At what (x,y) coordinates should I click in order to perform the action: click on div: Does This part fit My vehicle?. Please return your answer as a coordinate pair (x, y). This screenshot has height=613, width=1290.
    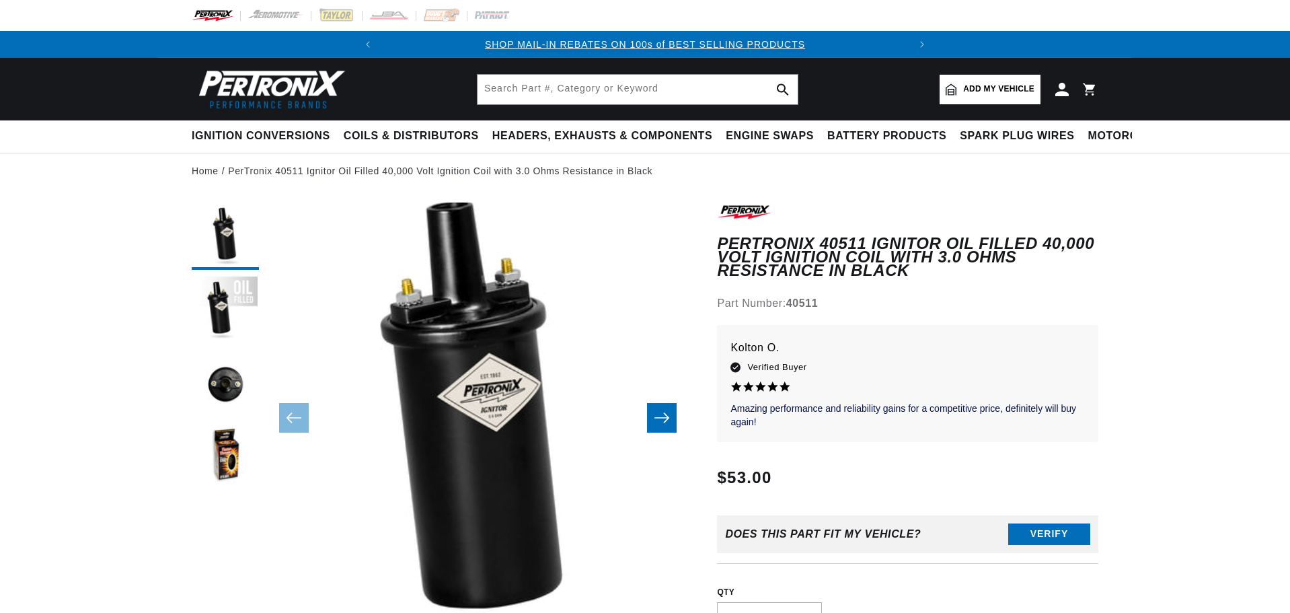
    Looking at the image, I should click on (822, 534).